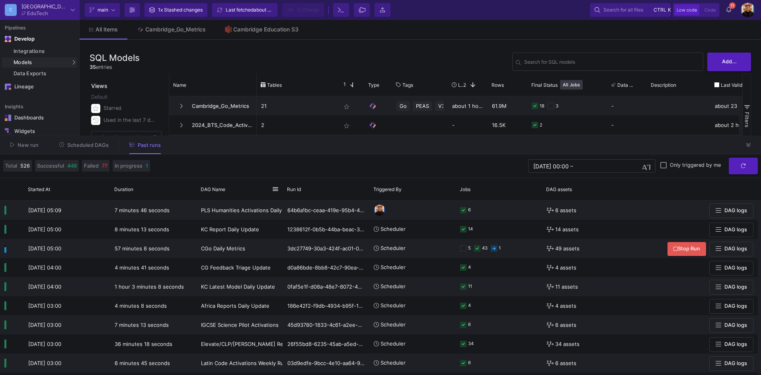 The image size is (761, 375). What do you see at coordinates (142, 210) in the screenshot?
I see `span: 7 minutes 46 seconds` at bounding box center [142, 210].